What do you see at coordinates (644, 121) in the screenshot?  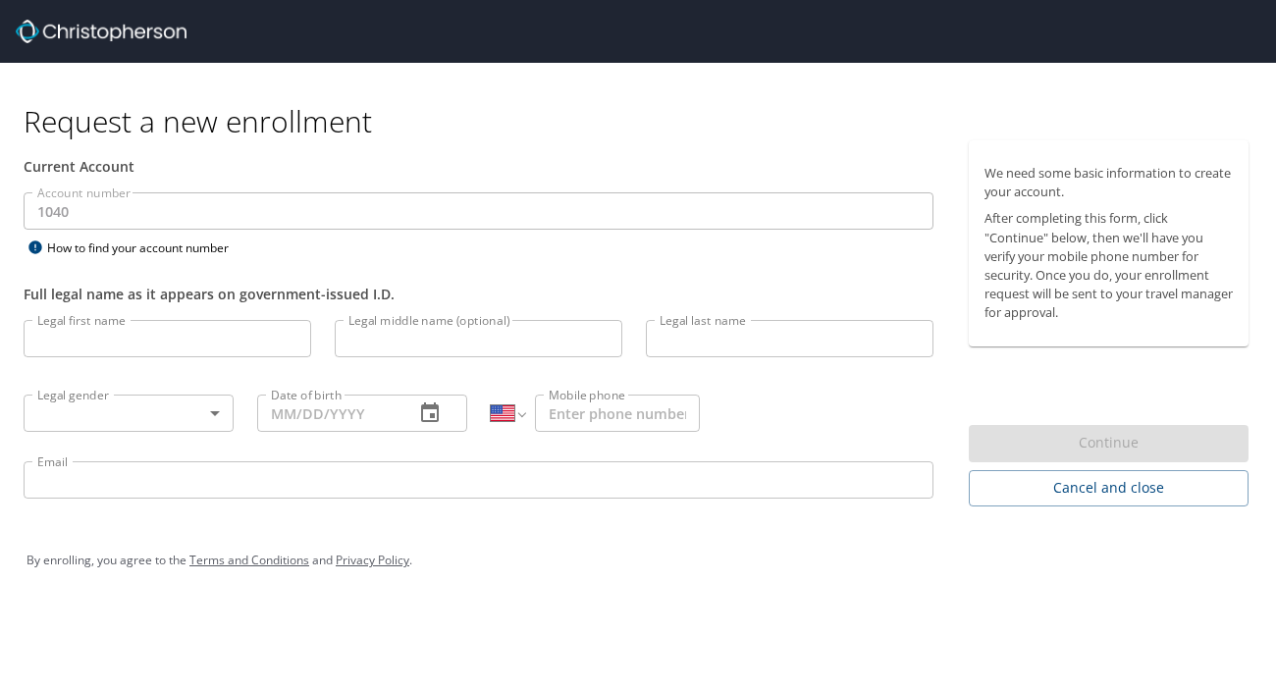 I see `h1: Request a new enrollment` at bounding box center [644, 121].